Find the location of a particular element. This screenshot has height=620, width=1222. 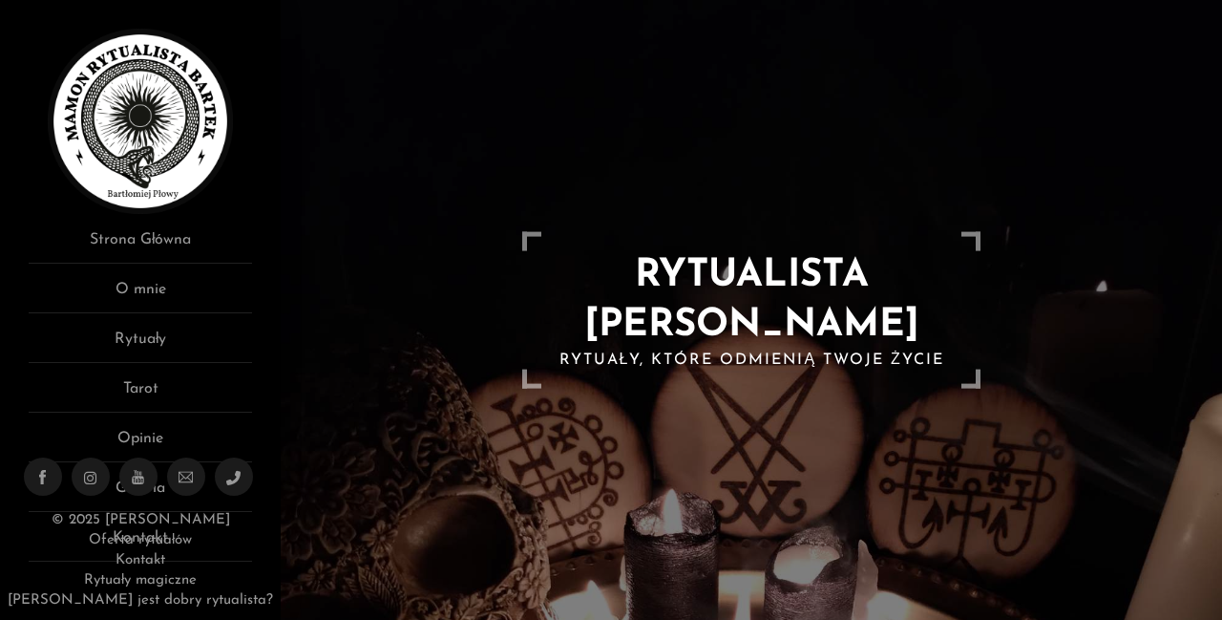

h2: Rytuały, które odmienią Twoje życie is located at coordinates (751, 359).